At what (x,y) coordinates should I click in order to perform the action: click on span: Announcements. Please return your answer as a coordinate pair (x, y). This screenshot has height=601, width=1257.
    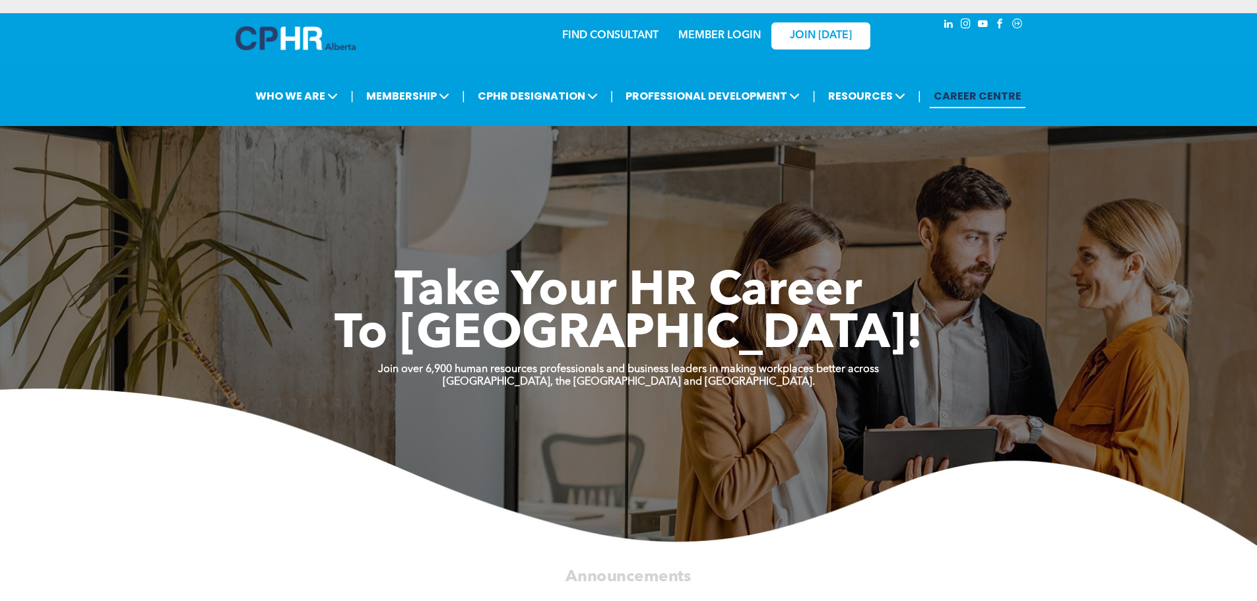
    Looking at the image, I should click on (628, 577).